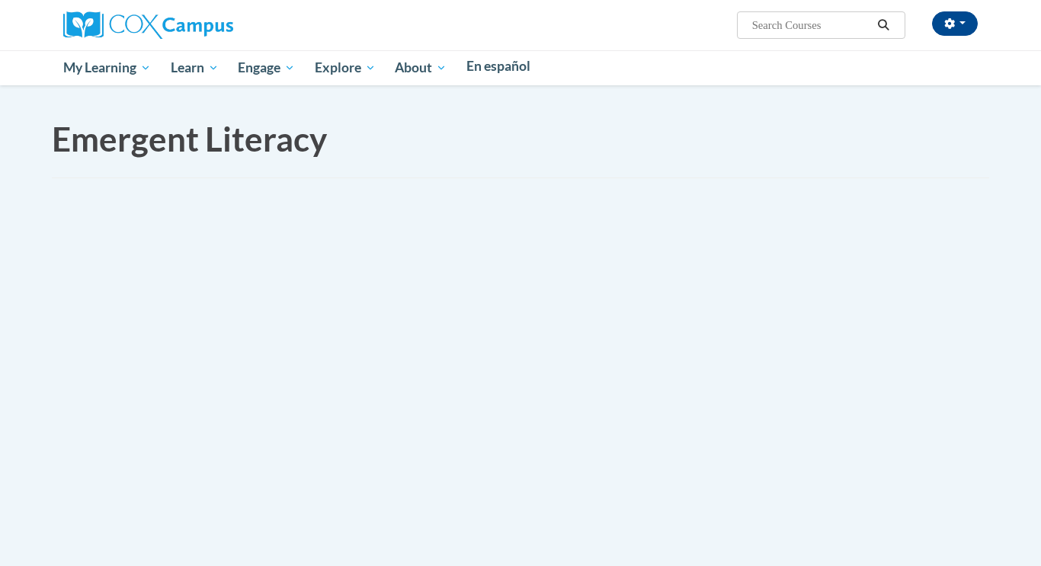 The image size is (1041, 566). Describe the element at coordinates (811, 25) in the screenshot. I see `input: Search Courses` at that location.